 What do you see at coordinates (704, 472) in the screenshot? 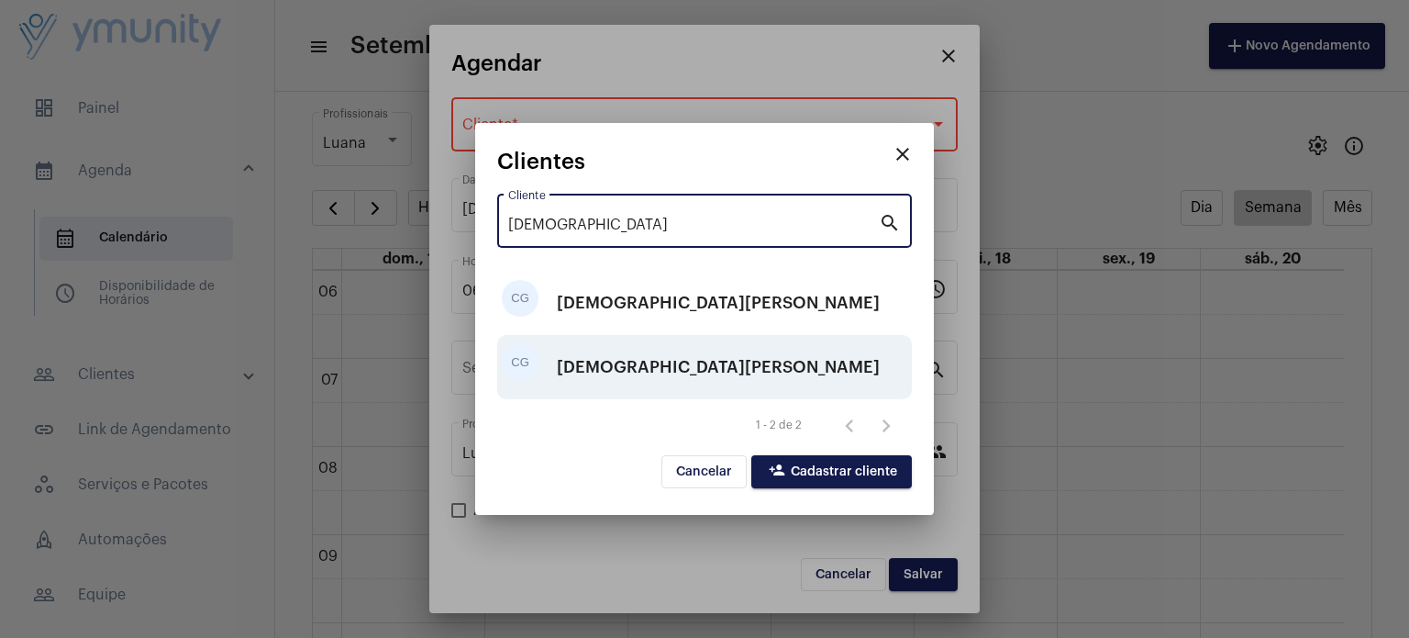
I see `span: Cancelar` at bounding box center [704, 472].